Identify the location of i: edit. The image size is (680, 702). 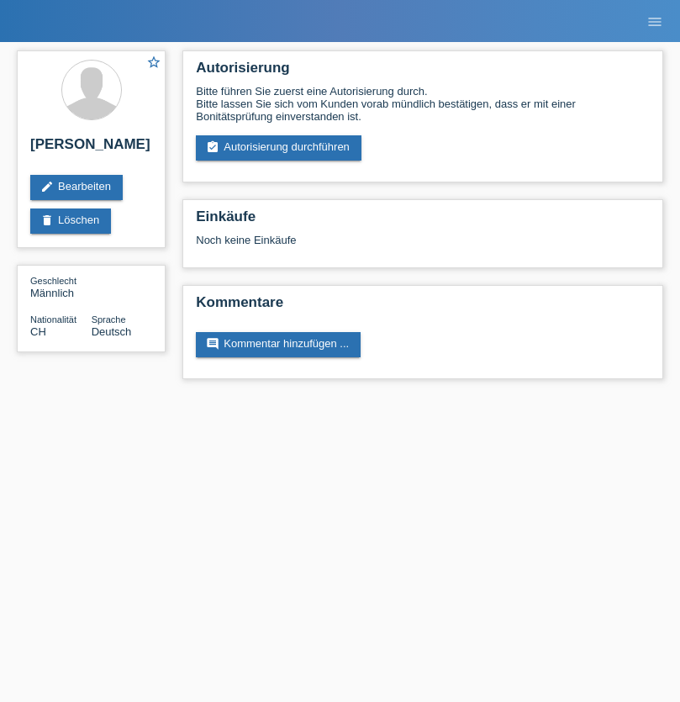
(47, 187).